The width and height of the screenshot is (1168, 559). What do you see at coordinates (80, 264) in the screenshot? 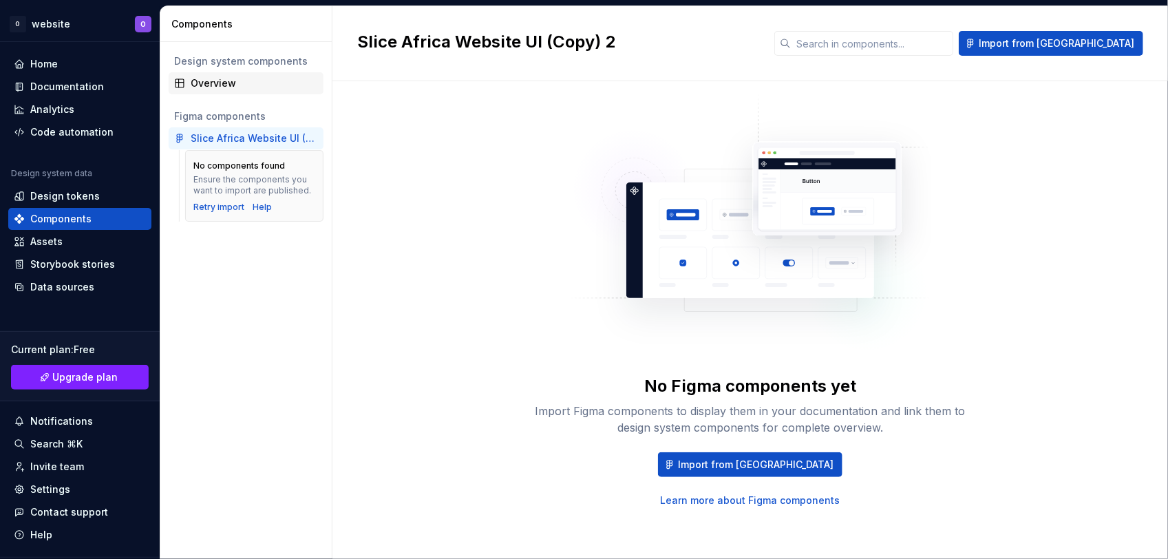
I see `a: Storybook stories` at bounding box center [80, 264].